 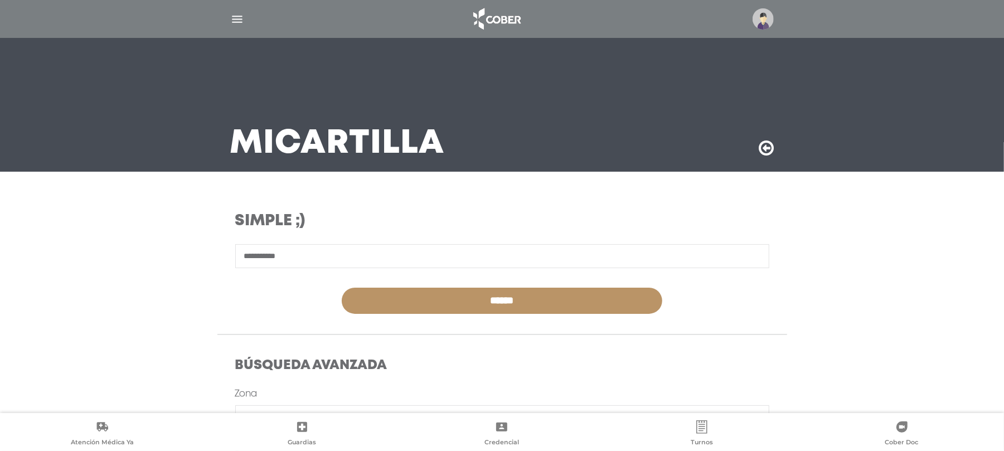 What do you see at coordinates (237, 19) in the screenshot?
I see `img: Cober_menu-lines-white.svg` at bounding box center [237, 19].